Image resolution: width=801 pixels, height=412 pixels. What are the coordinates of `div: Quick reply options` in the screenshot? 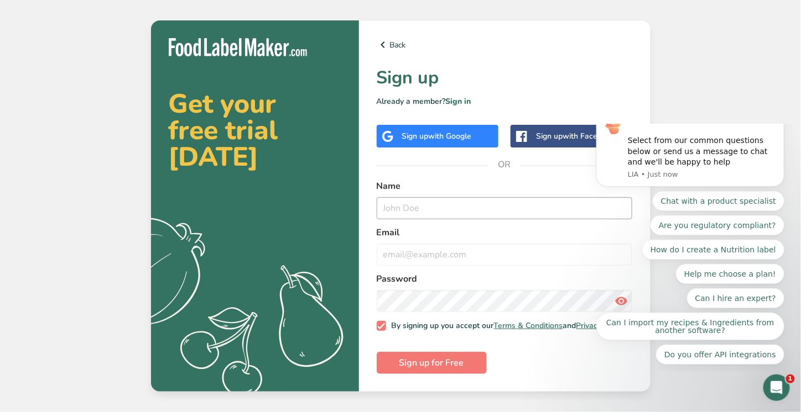 It's located at (111, 154).